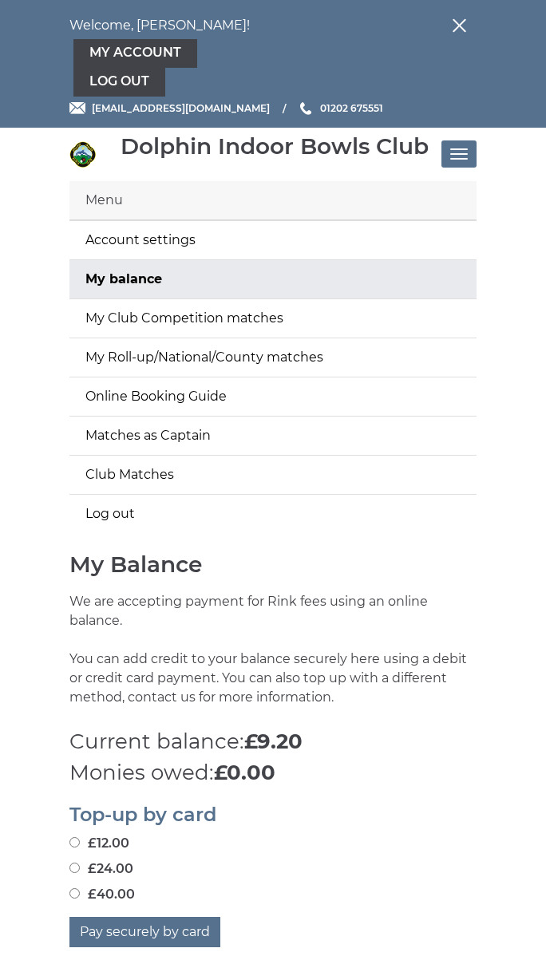 The image size is (546, 956). What do you see at coordinates (273, 564) in the screenshot?
I see `h1: My Balance` at bounding box center [273, 564].